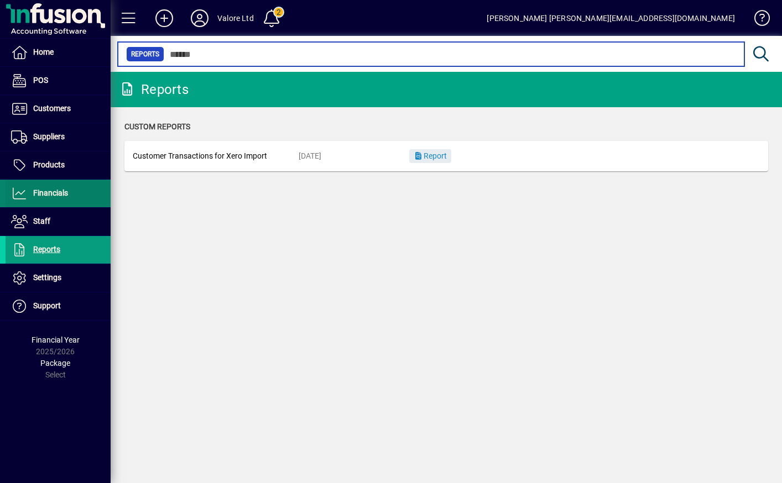 This screenshot has width=782, height=483. Describe the element at coordinates (200, 18) in the screenshot. I see `button: Profile` at that location.